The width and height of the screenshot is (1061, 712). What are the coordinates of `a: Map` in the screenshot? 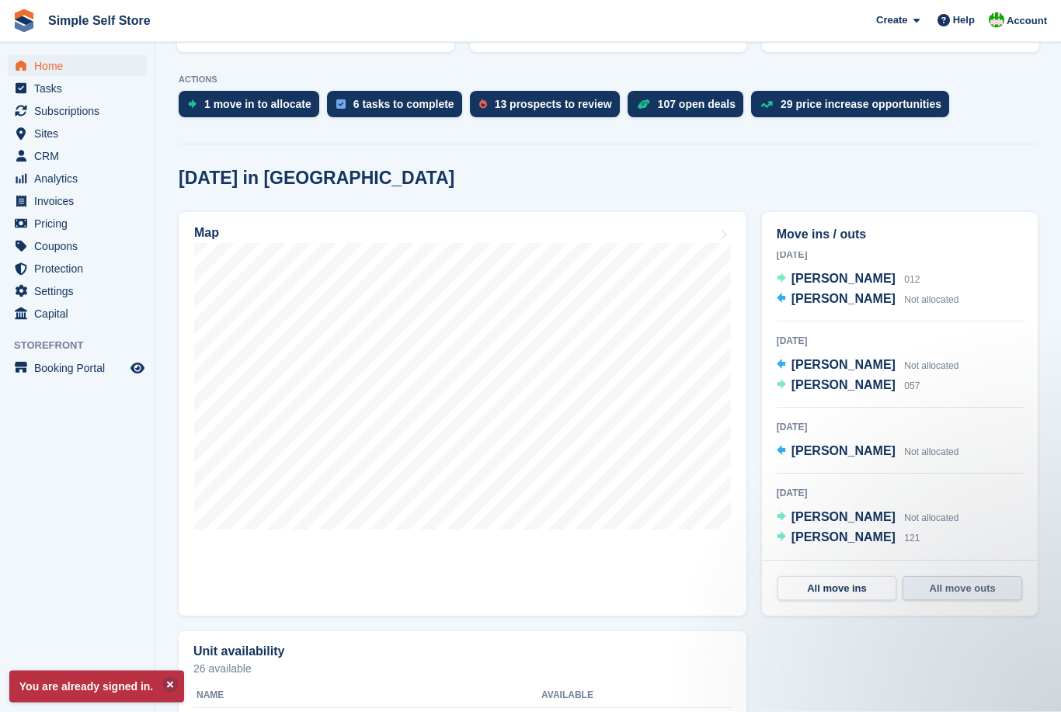 It's located at (462, 415).